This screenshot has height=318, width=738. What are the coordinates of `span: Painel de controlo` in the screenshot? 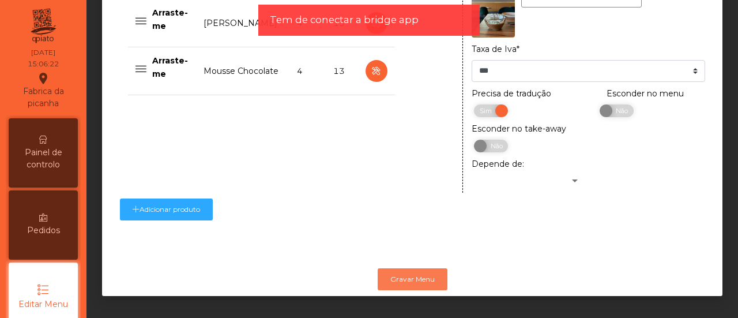 It's located at (43, 159).